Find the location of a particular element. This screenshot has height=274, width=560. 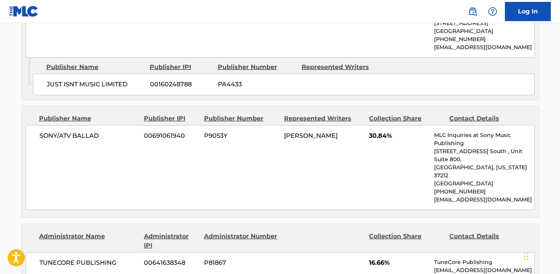

div: Administrator IPI is located at coordinates (171, 241).